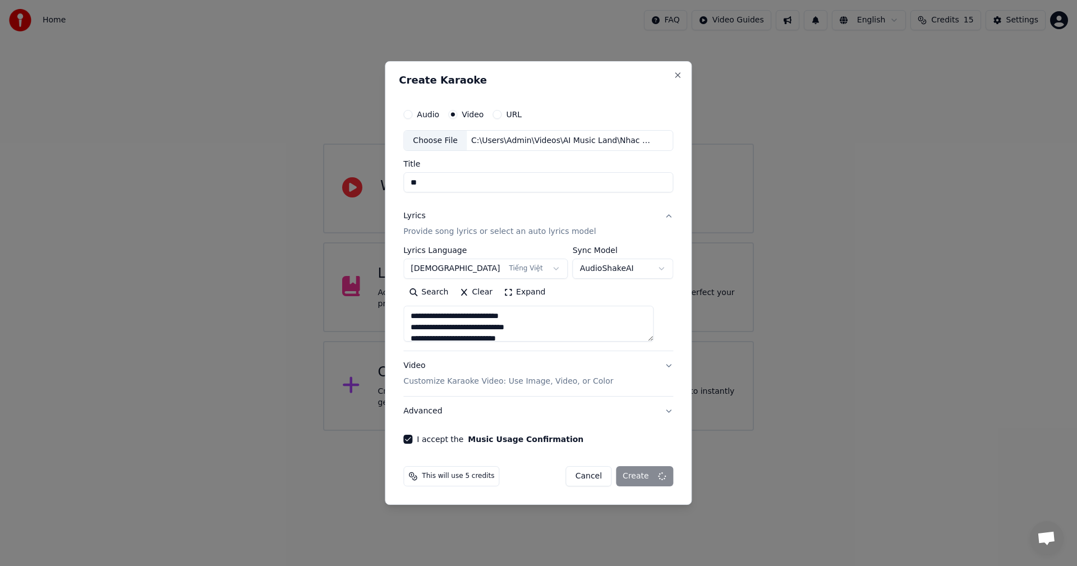  Describe the element at coordinates (524, 293) in the screenshot. I see `button: Expand` at that location.